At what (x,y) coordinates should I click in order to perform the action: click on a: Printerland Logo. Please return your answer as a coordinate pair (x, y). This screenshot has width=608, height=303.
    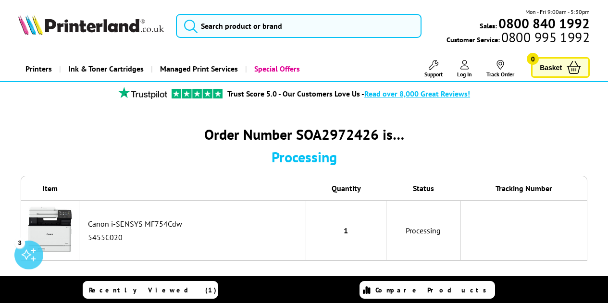
    Looking at the image, I should click on (91, 25).